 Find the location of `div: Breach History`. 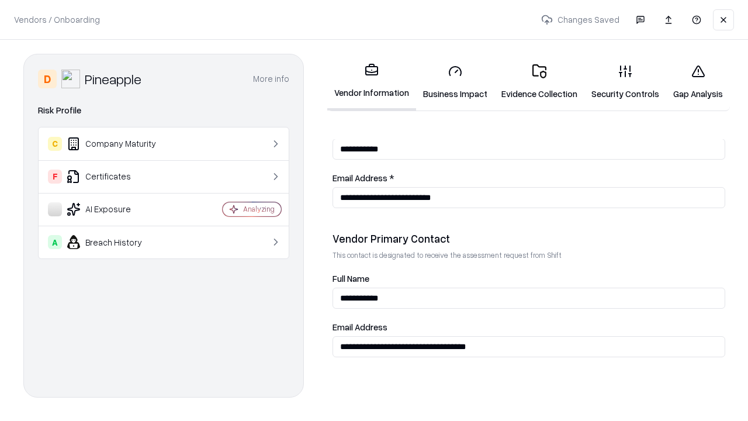

div: Breach History is located at coordinates (117, 242).